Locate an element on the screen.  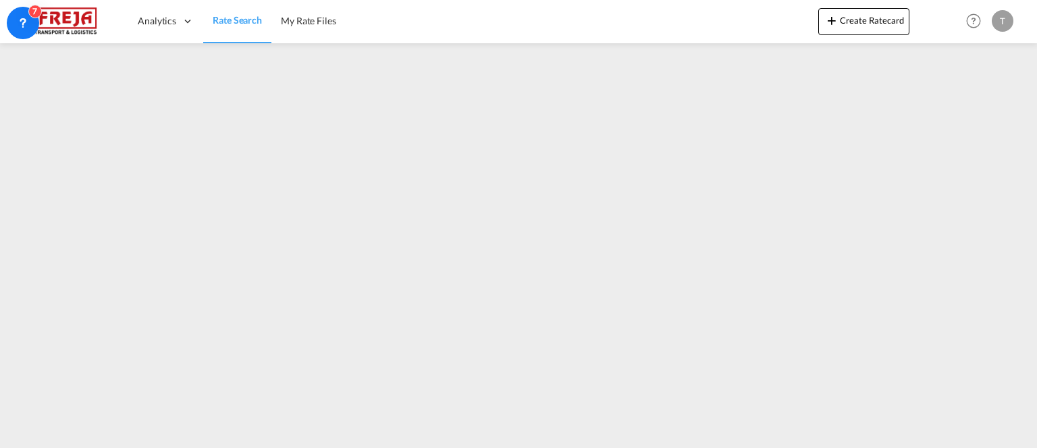
span: Rate Search is located at coordinates (237, 20).